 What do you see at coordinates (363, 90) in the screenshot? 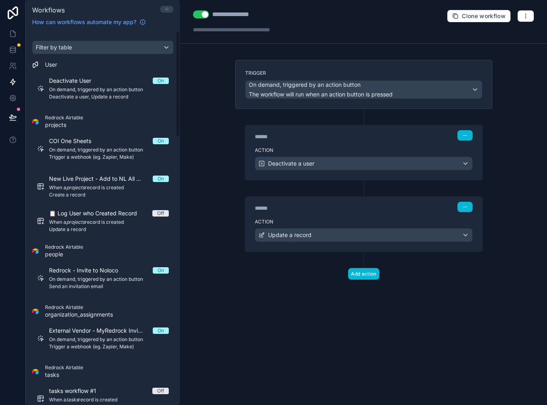
I see `button: On demand, triggered by an action buttonThe workflow will run when an action button is pressed` at bounding box center [363, 90].